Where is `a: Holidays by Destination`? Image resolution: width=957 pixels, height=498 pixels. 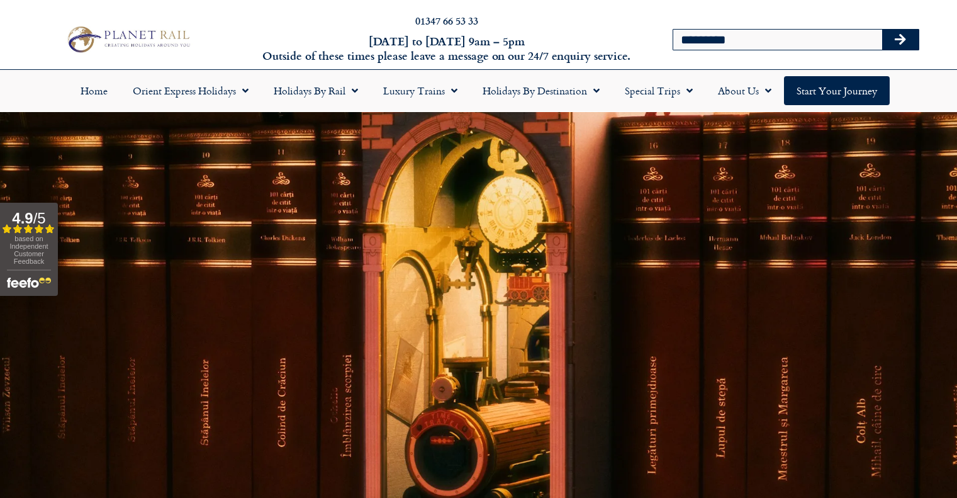 a: Holidays by Destination is located at coordinates (541, 91).